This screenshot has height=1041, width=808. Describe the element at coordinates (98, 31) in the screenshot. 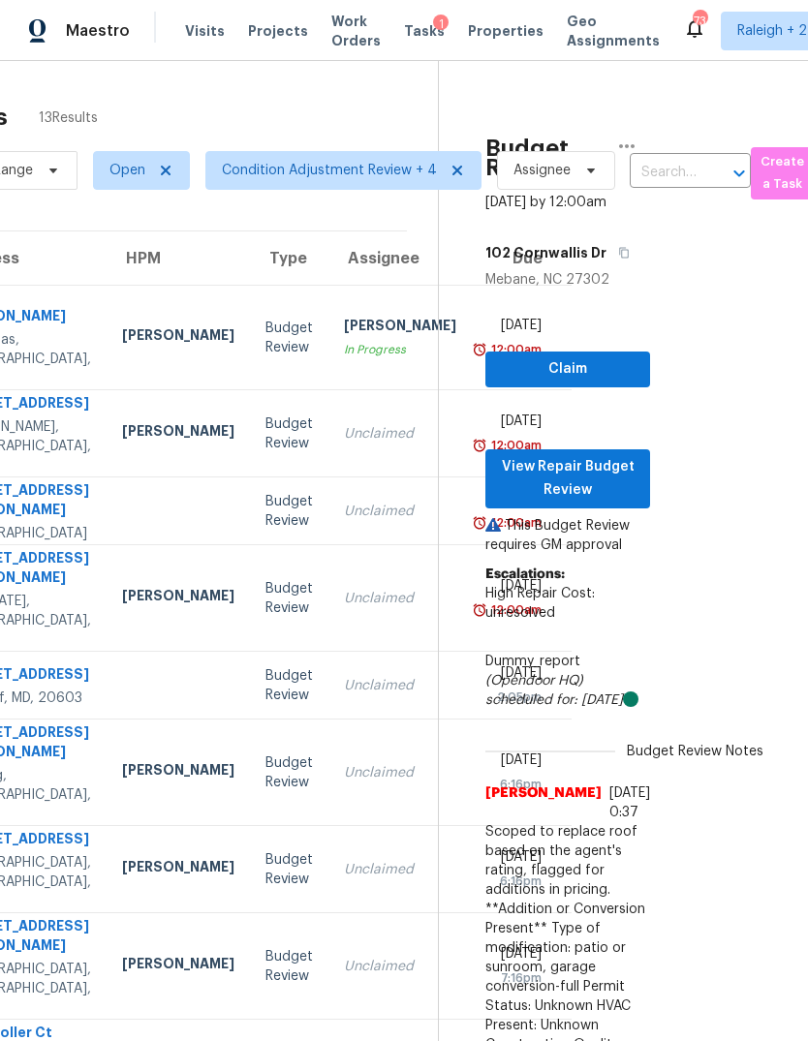

I see `span: Maestro` at that location.